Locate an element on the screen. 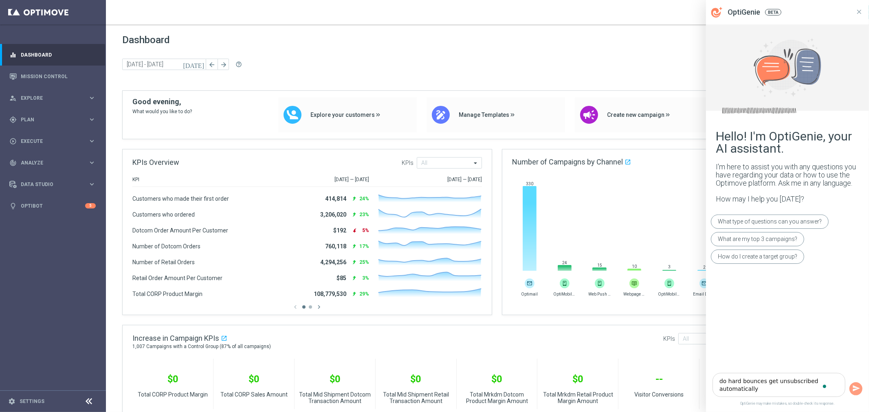 This screenshot has height=412, width=869. div: Analyze is located at coordinates (48, 163).